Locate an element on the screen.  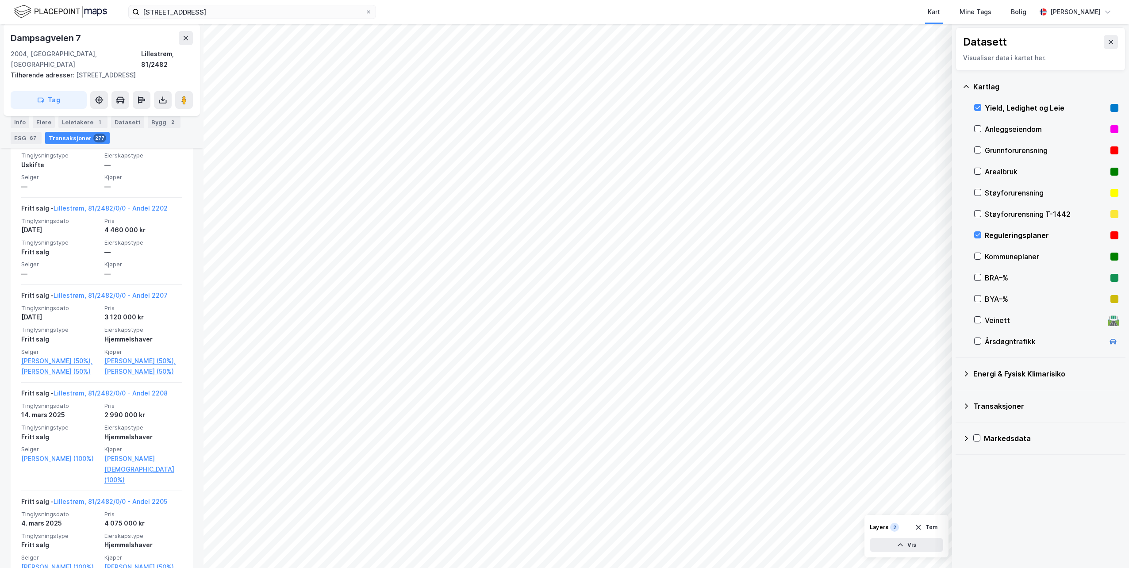
div: Bolig is located at coordinates (1018, 12).